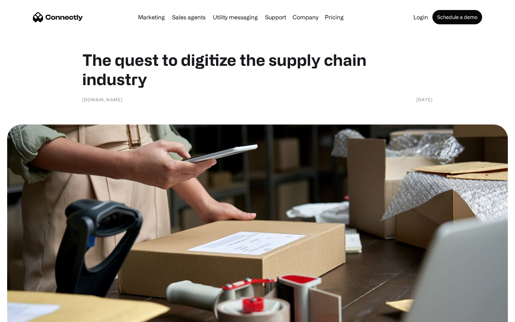 The width and height of the screenshot is (515, 322). I want to click on h1: The quest to digitize the supply chain industry, so click(257, 69).